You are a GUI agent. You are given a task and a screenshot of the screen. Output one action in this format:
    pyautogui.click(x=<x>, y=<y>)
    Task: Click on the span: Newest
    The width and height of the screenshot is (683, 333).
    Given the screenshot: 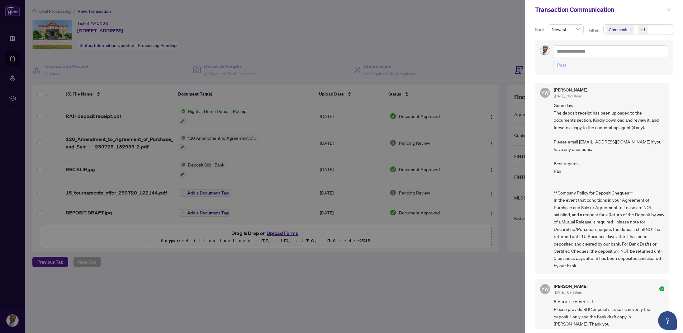 What is the action you would take?
    pyautogui.click(x=566, y=29)
    